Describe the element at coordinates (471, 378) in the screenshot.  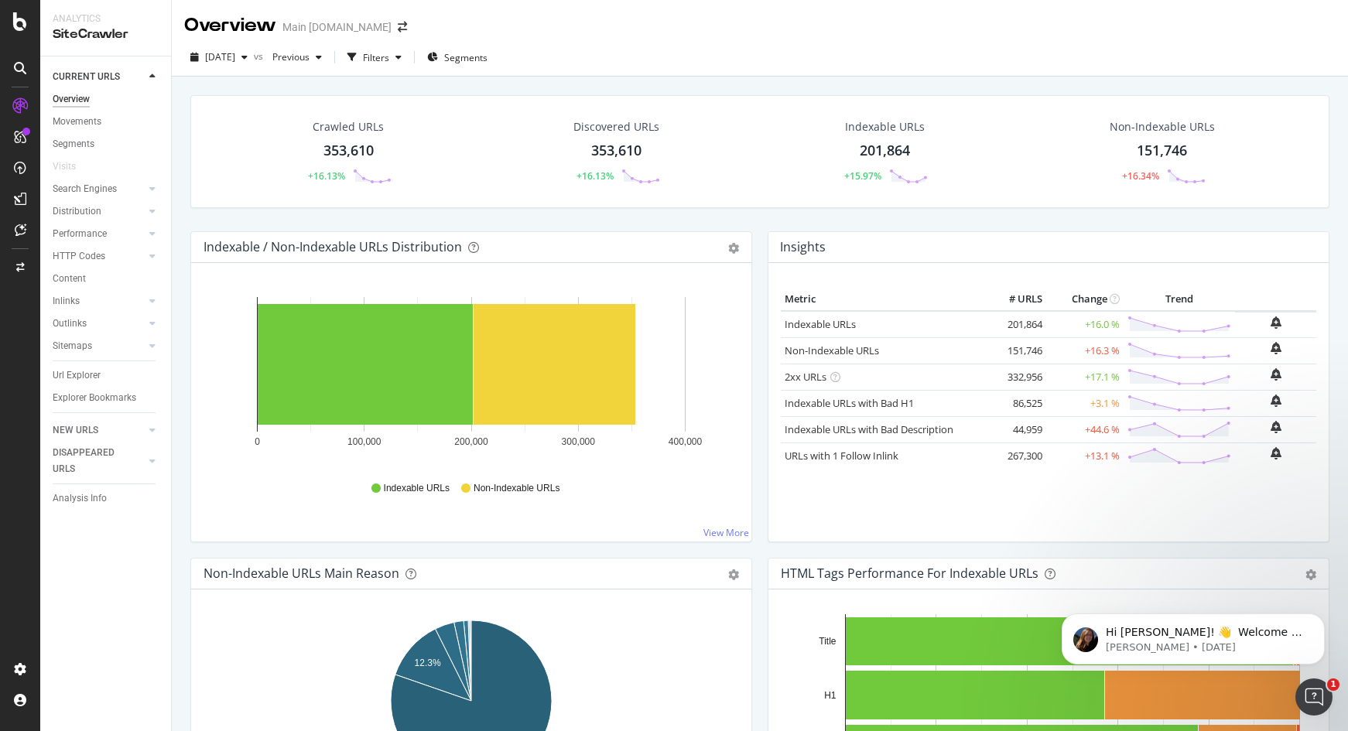
I see `svg: A chart.` at that location.